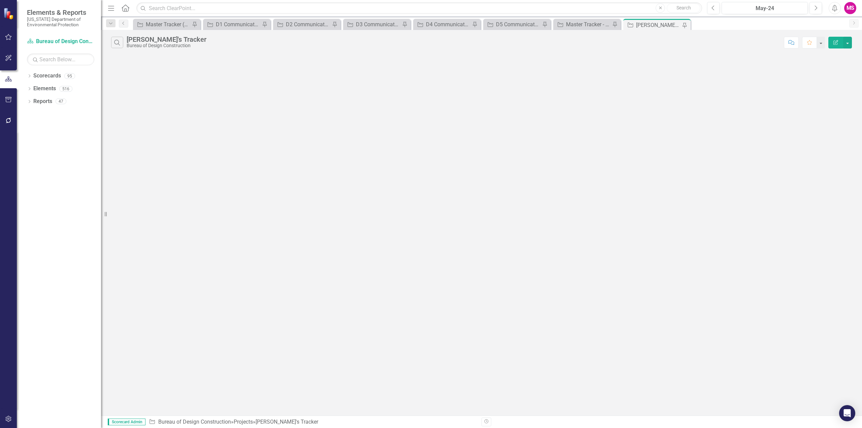 The image size is (862, 428). What do you see at coordinates (70, 76) in the screenshot?
I see `div: 95` at bounding box center [70, 76].